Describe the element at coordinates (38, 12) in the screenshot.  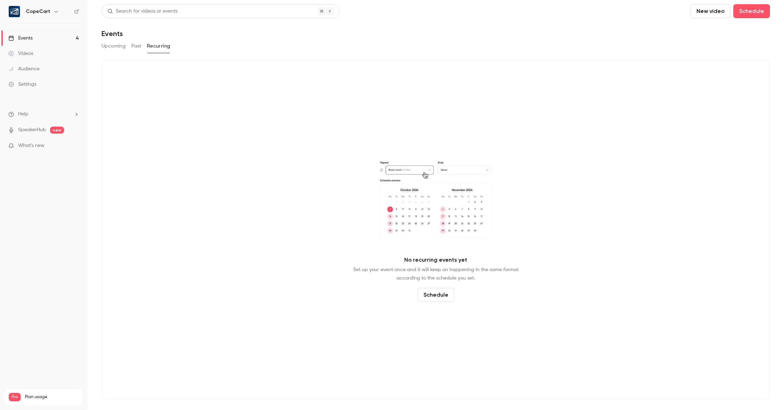
I see `h6: CopeCart` at that location.